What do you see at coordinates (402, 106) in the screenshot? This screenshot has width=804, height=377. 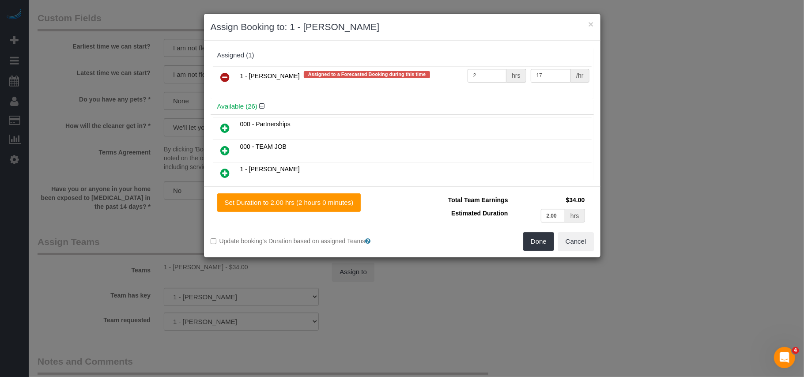 I see `h4: Available (26)` at bounding box center [402, 106].